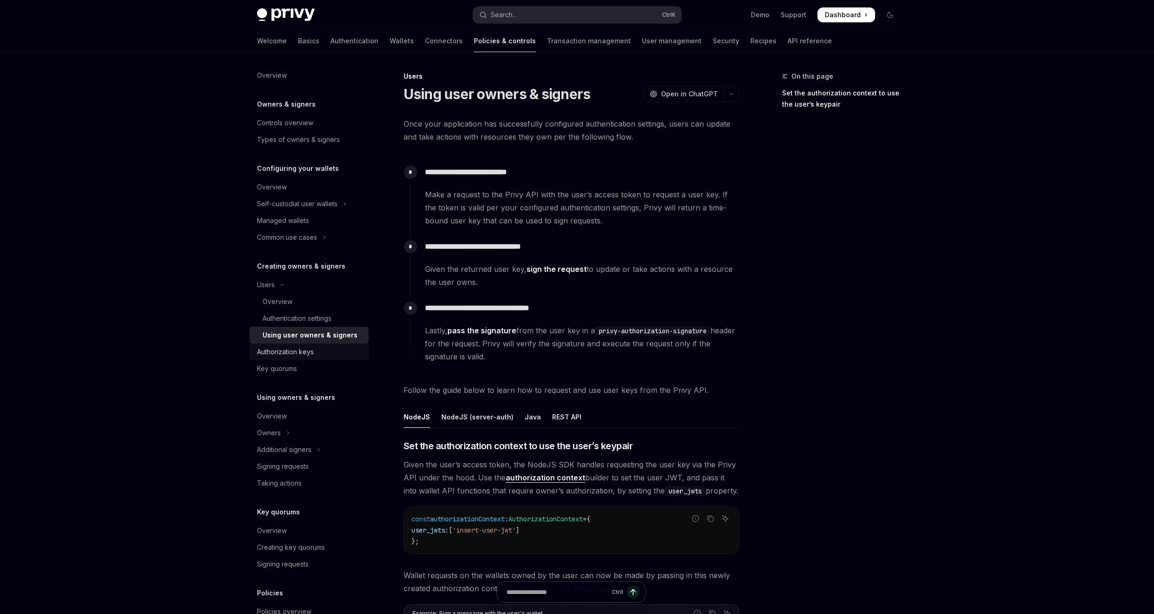 The image size is (1154, 614). Describe the element at coordinates (571, 130) in the screenshot. I see `span: Once your application has successfully configured authentication settings, users can update and t...` at that location.